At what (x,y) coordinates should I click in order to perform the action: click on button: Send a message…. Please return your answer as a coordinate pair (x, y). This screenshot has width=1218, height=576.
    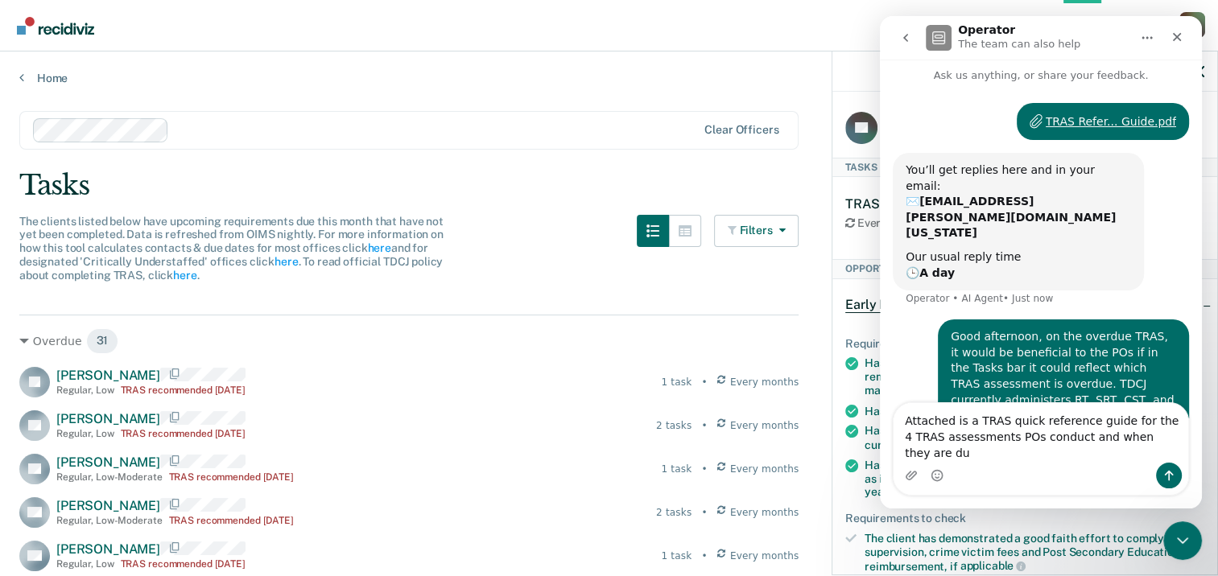
    Looking at the image, I should click on (289, 460).